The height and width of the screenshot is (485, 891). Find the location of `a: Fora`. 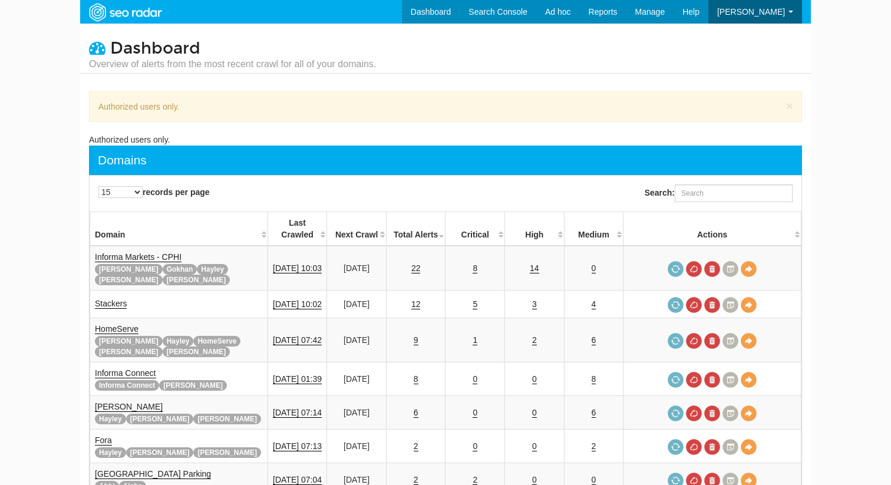

a: Fora is located at coordinates (103, 440).